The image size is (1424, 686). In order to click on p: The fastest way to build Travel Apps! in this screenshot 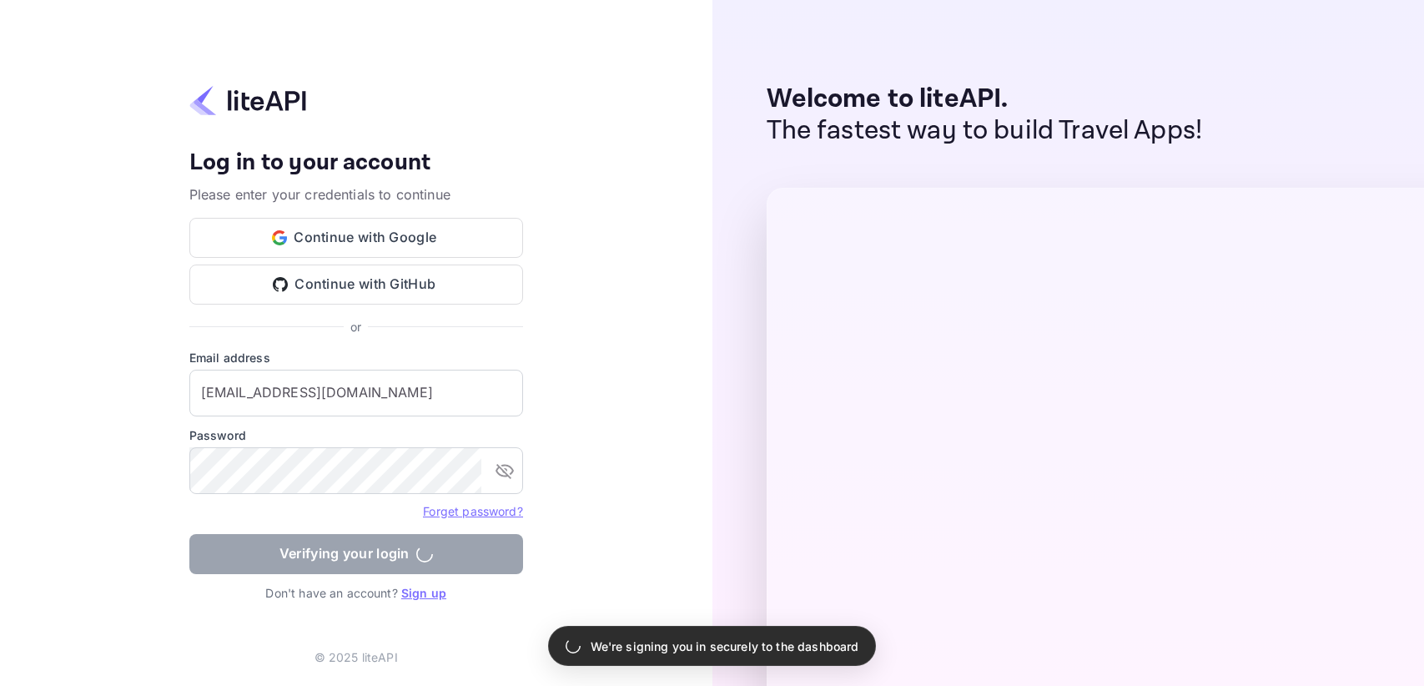, I will do `click(985, 131)`.